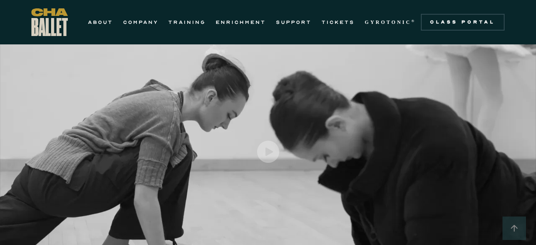  Describe the element at coordinates (141, 22) in the screenshot. I see `a: COMPANY` at that location.